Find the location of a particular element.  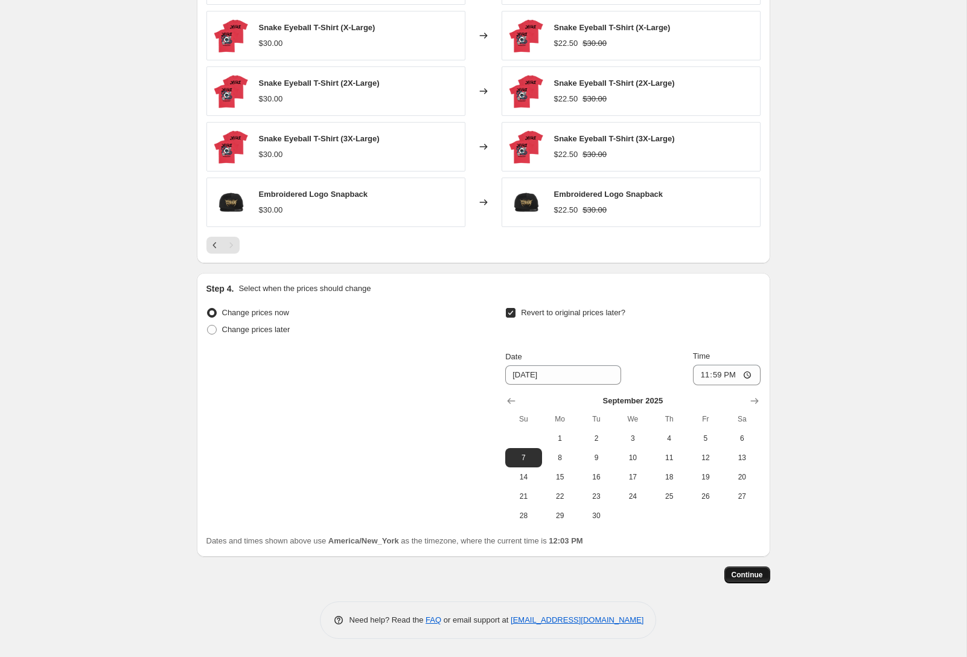

h2: Step 4. is located at coordinates (220, 289).